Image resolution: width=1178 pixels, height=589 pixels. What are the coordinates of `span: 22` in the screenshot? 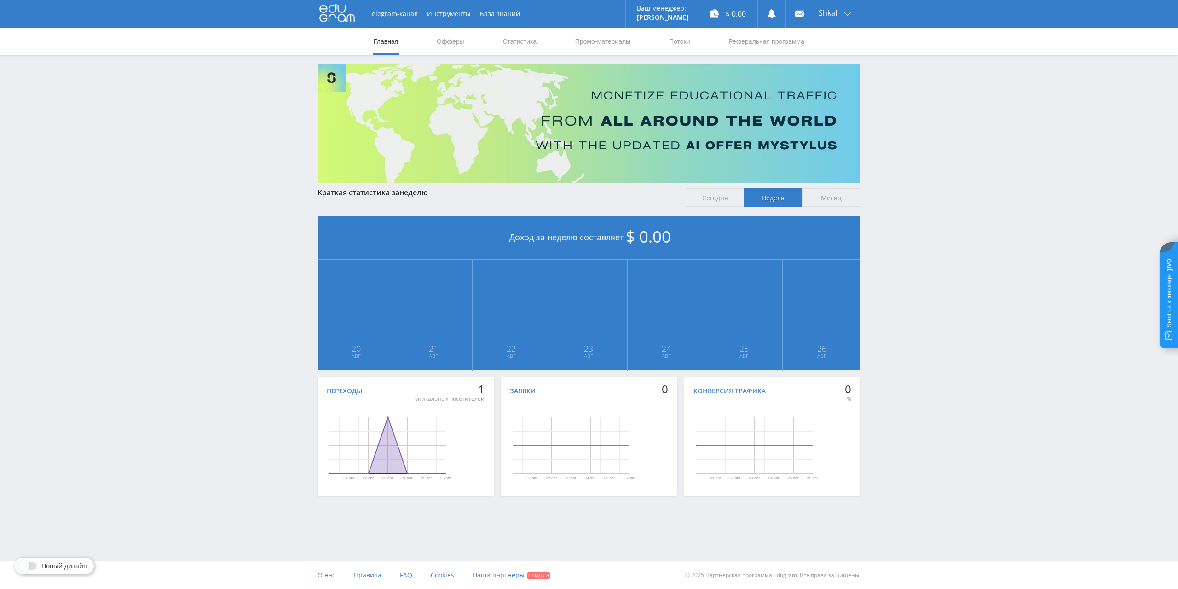 It's located at (511, 348).